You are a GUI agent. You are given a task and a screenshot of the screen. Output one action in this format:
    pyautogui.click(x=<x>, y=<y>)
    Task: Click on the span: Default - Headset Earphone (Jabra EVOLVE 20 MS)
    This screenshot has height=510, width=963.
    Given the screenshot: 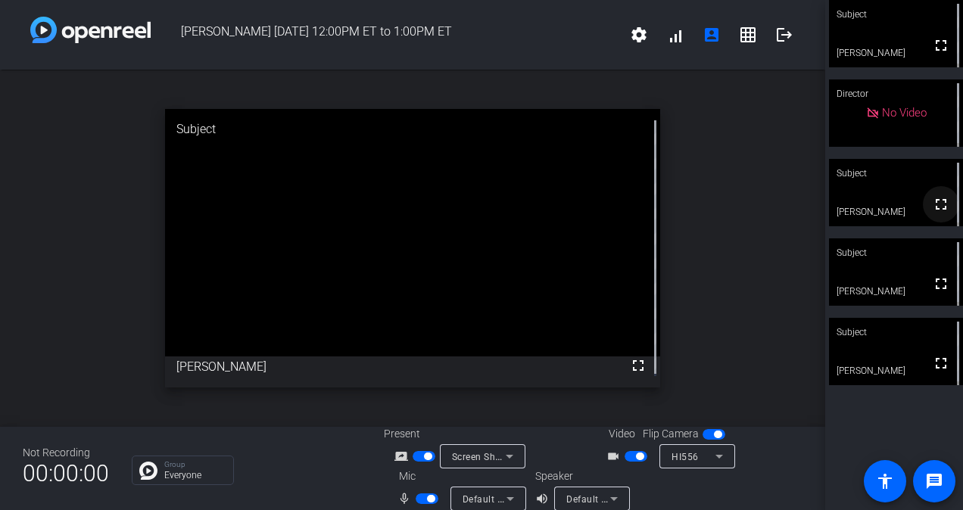 What is the action you would take?
    pyautogui.click(x=679, y=499)
    